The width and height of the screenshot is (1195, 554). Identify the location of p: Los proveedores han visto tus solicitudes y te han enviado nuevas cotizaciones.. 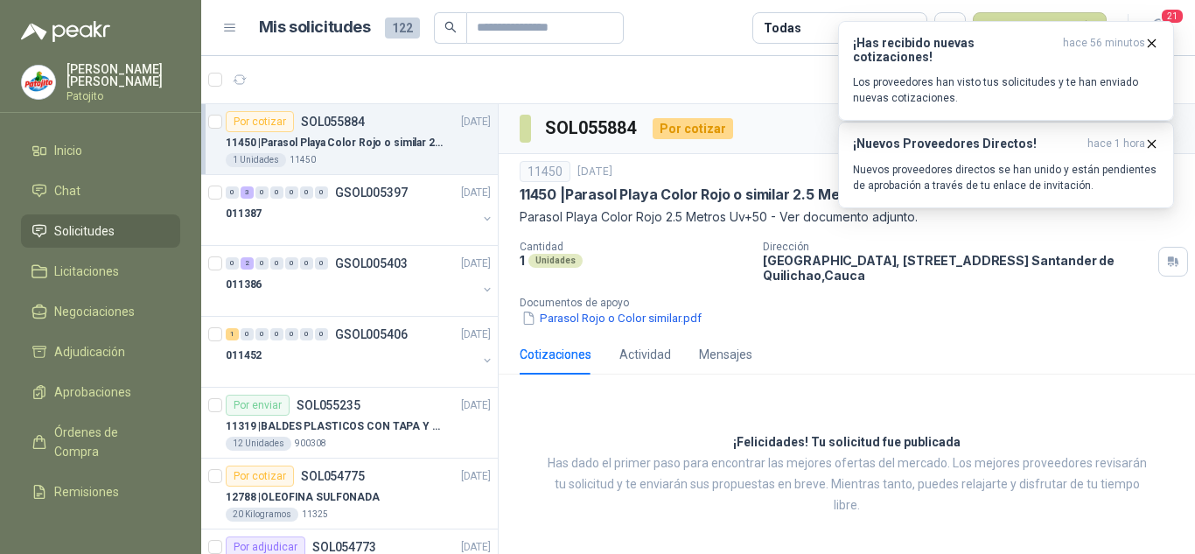
(1006, 90).